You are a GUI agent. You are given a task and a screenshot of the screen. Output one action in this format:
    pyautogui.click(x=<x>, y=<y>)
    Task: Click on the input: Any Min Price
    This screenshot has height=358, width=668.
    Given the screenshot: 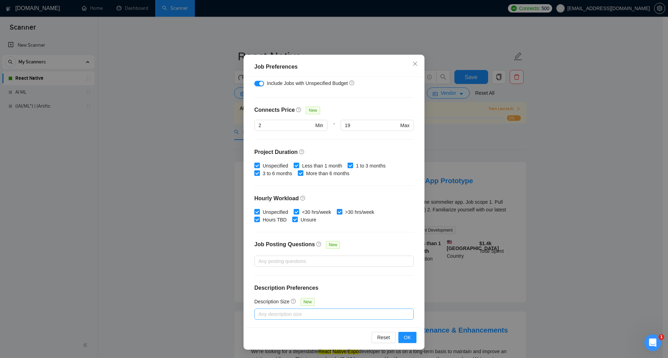 What is the action you would take?
    pyautogui.click(x=286, y=125)
    